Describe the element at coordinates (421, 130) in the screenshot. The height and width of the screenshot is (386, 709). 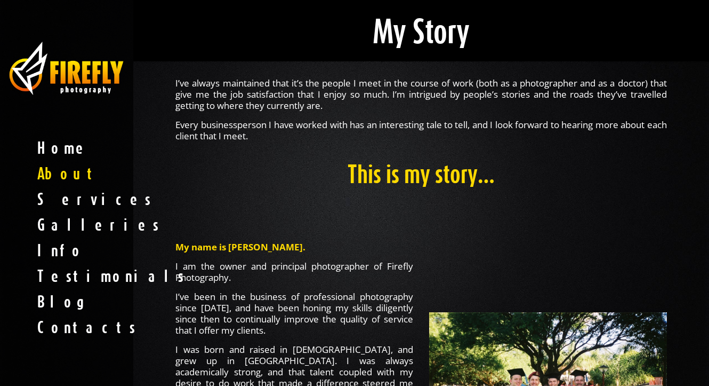
I see `p: Every businessperson I have worked with has an interesting tale to tell, and I look forward to he...` at that location.